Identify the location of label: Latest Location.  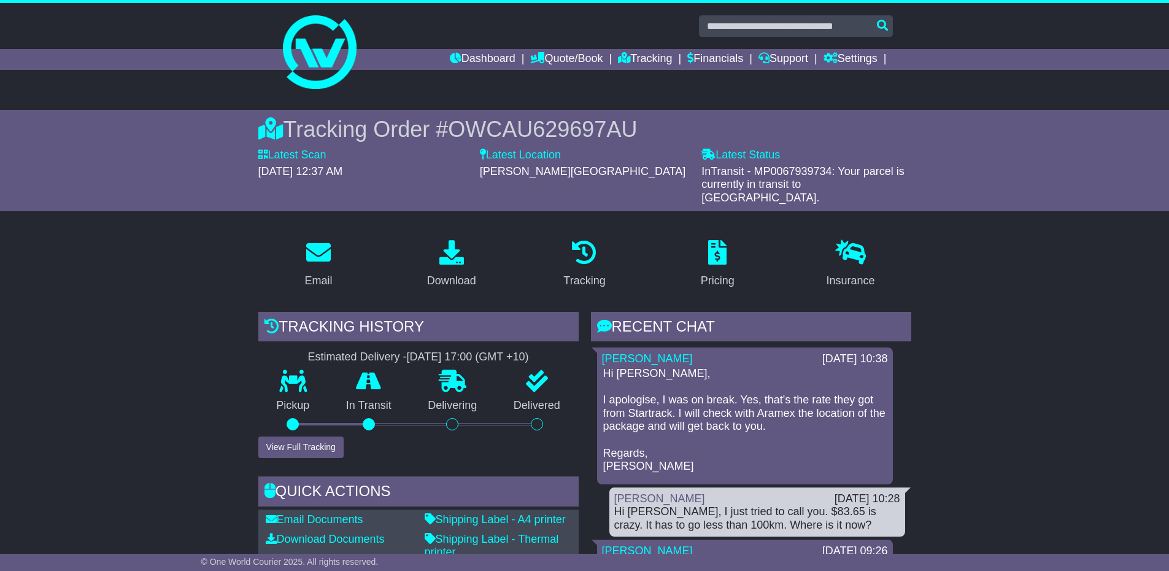
(521, 155).